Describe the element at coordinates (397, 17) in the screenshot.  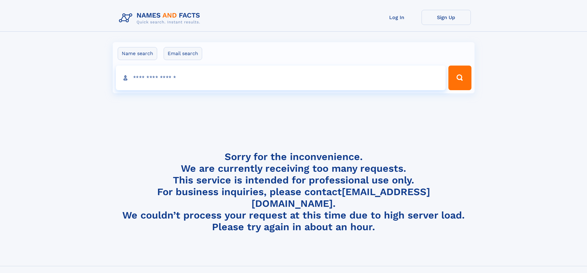
I see `a: Log In` at that location.